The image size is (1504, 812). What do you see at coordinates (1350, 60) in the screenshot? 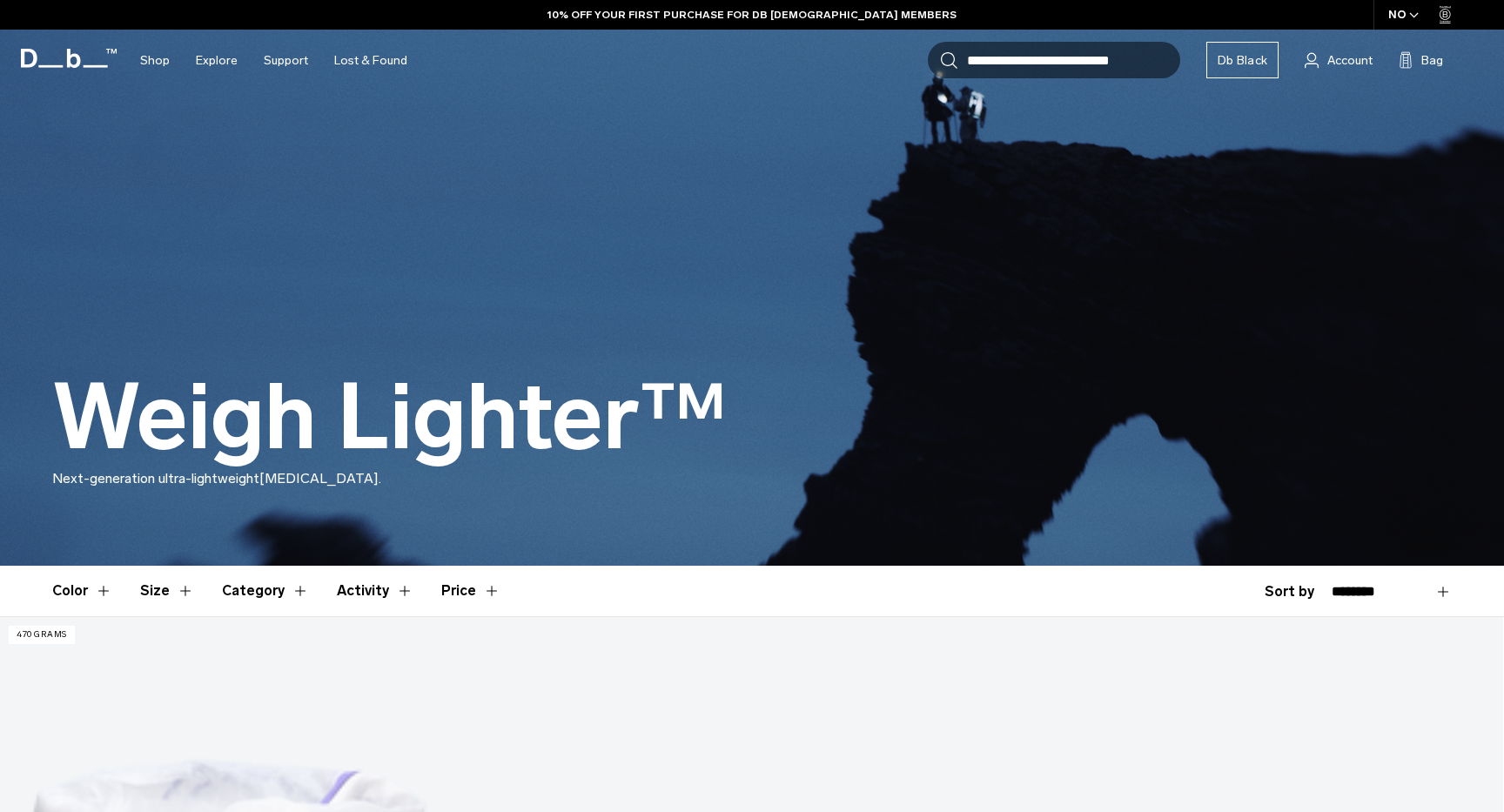
I see `span: Account` at bounding box center [1350, 60].